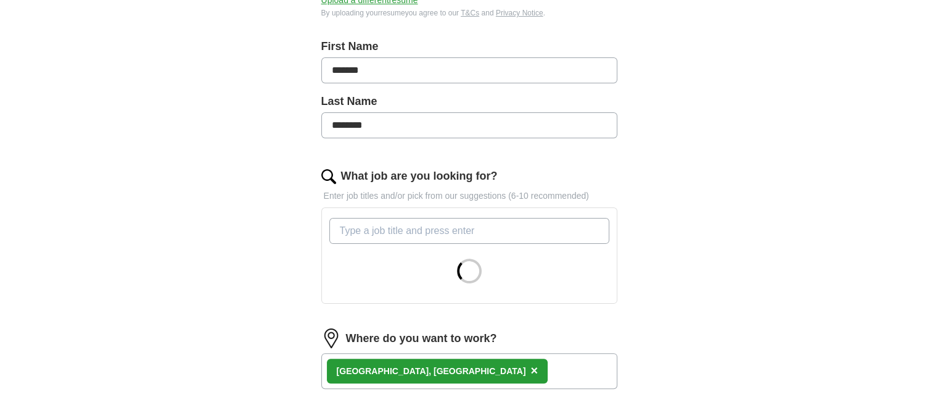 This screenshot has height=397, width=938. Describe the element at coordinates (469, 231) in the screenshot. I see `input: Type a job title and press enter` at that location.